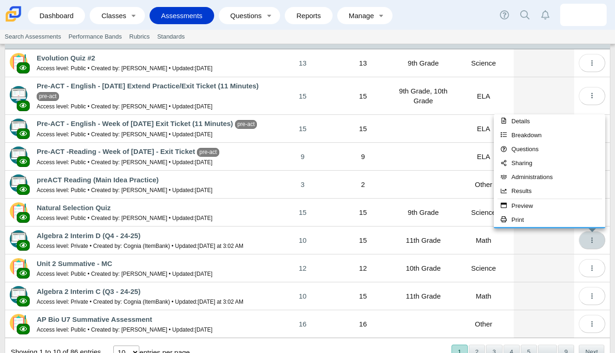 Image resolution: width=615 pixels, height=353 pixels. I want to click on a: Performance Bands, so click(95, 37).